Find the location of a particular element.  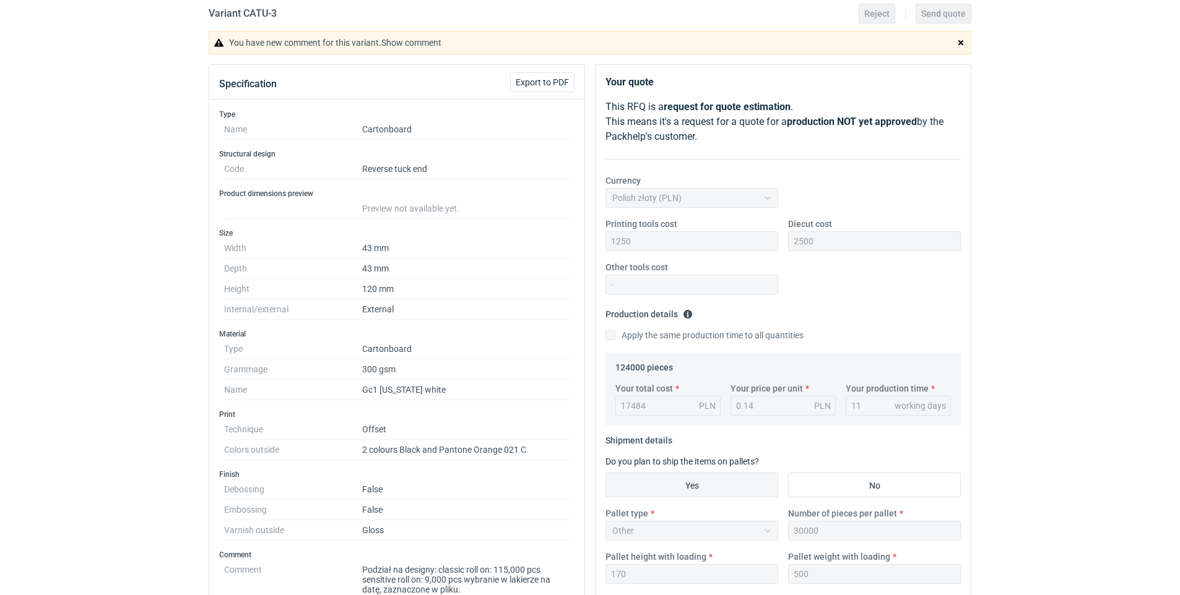

dt: Width is located at coordinates (293, 248).